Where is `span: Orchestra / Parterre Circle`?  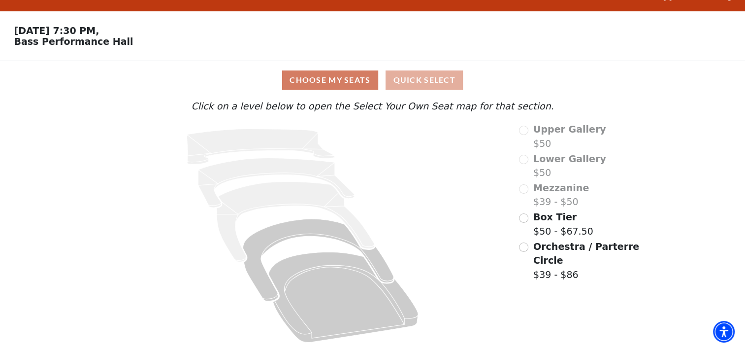 span: Orchestra / Parterre Circle is located at coordinates (586, 253).